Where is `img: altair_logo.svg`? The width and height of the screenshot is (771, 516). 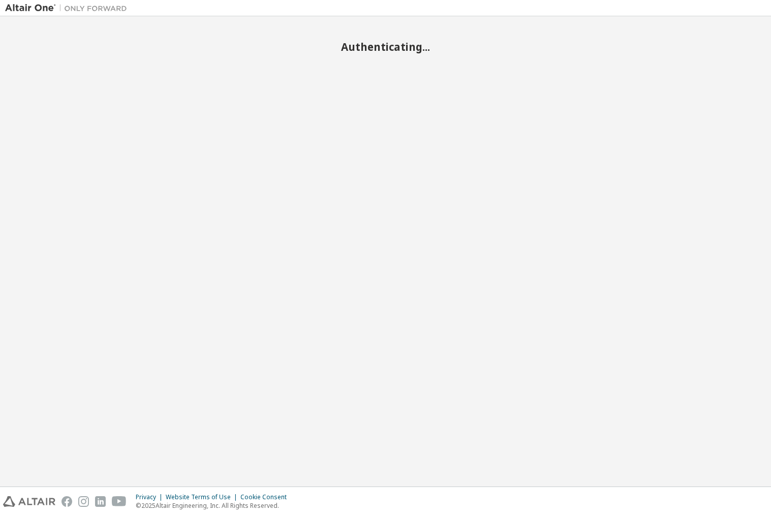 img: altair_logo.svg is located at coordinates (29, 501).